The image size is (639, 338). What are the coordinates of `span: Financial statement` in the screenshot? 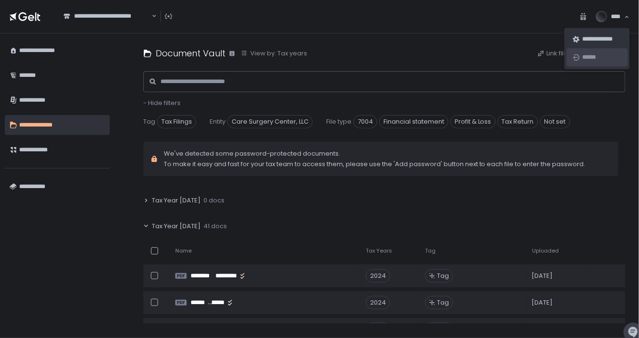 It's located at (414, 122).